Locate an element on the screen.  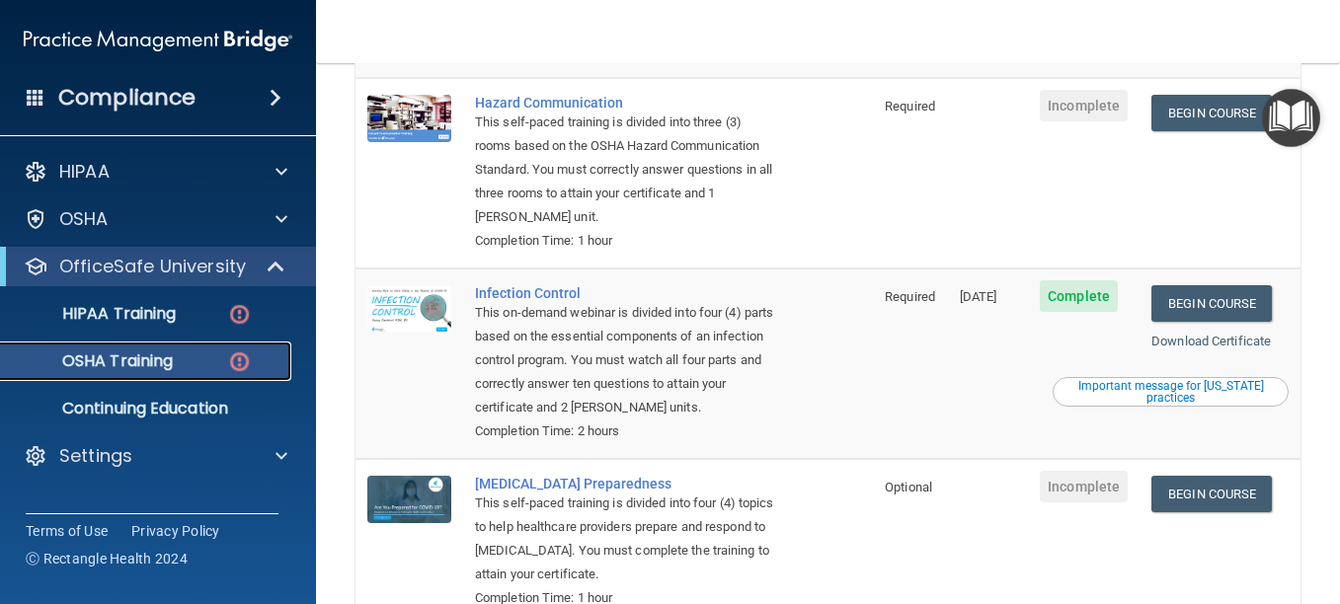
a: OfficeSafe University is located at coordinates (155, 267).